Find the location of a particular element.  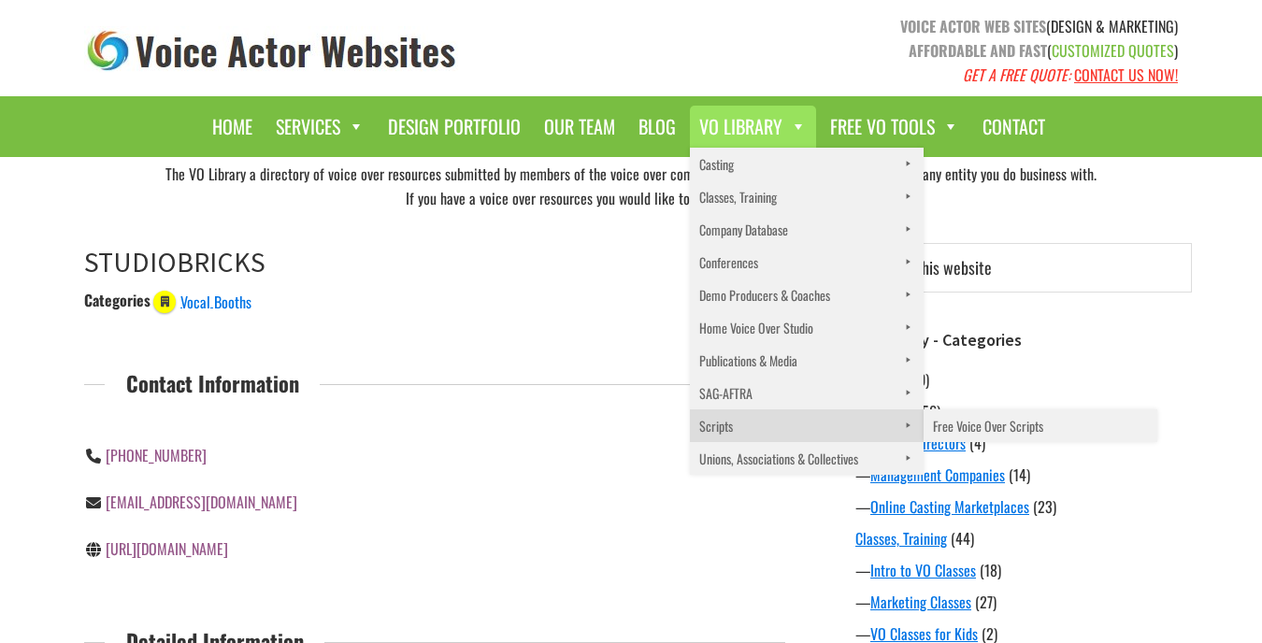

a: Online Casting Marketplaces is located at coordinates (950, 507).